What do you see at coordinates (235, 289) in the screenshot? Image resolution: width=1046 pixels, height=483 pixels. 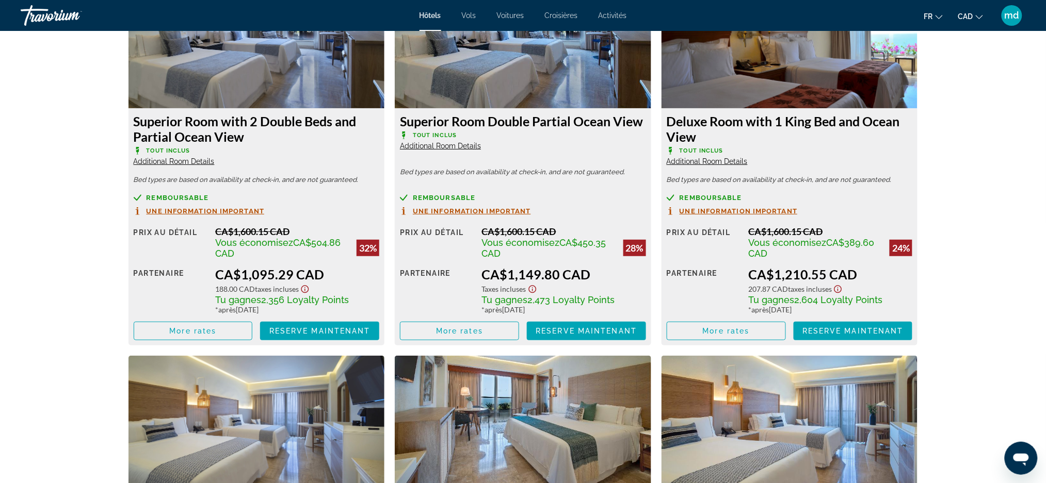 I see `span: 188.00 CAD` at bounding box center [235, 289].